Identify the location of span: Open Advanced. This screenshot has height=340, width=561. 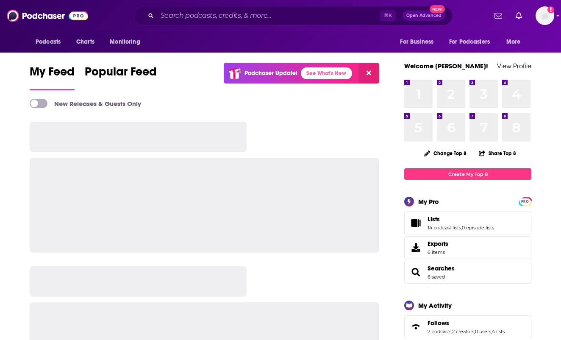
(424, 16).